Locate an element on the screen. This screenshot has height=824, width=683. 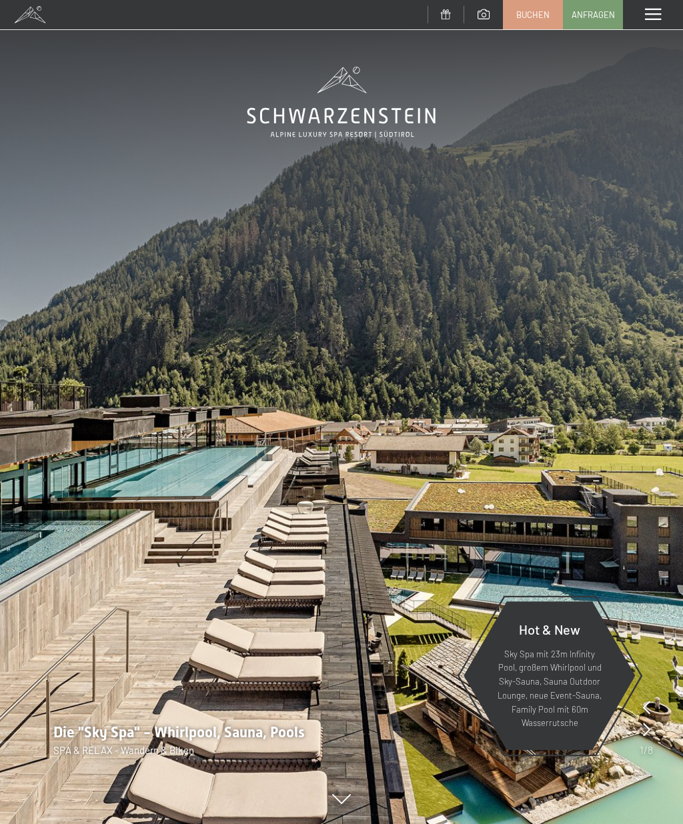
span: 8 is located at coordinates (650, 750).